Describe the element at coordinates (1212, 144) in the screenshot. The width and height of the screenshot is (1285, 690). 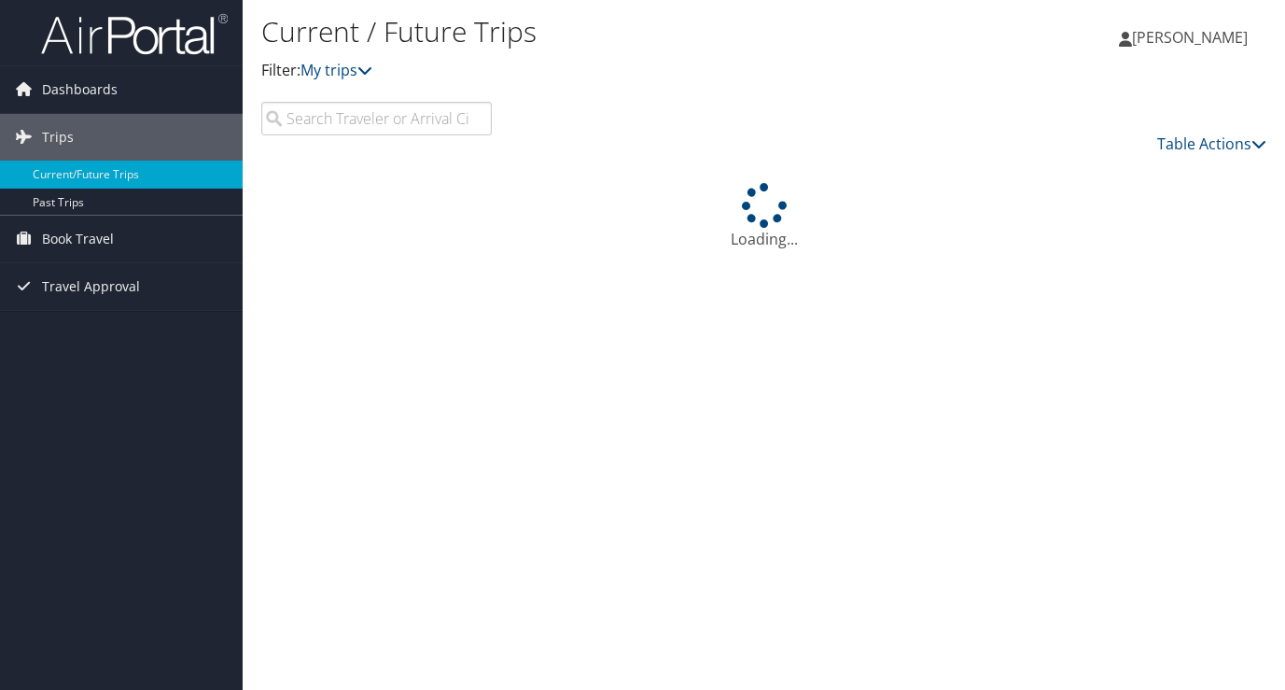
I see `a: Table Actions` at that location.